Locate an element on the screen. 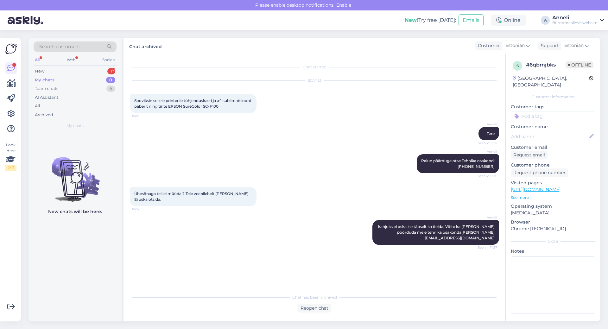  div: Request phone number is located at coordinates (539, 173).